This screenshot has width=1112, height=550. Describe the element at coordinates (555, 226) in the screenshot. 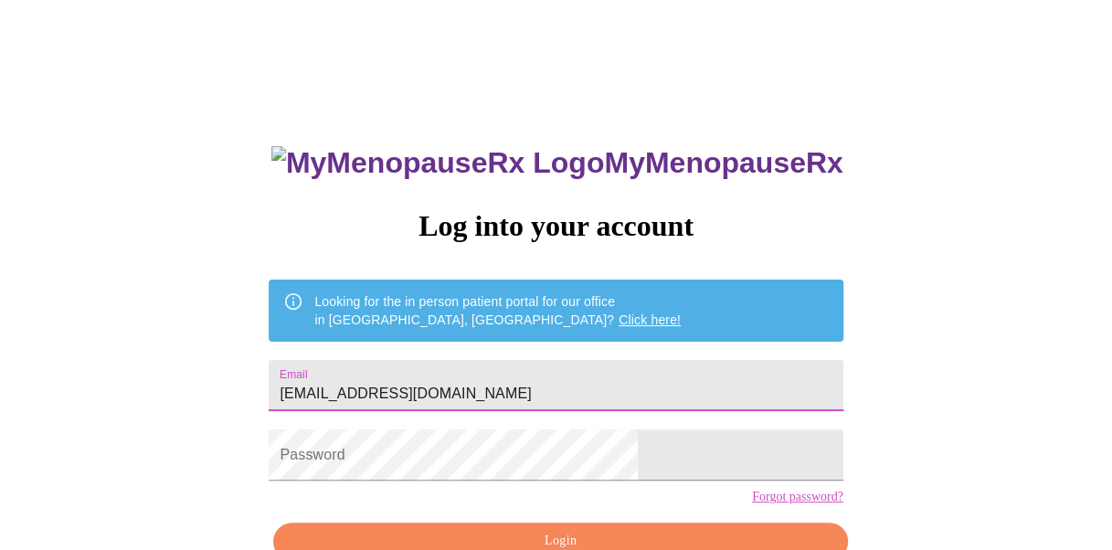

I see `h3: Log into your account` at that location.